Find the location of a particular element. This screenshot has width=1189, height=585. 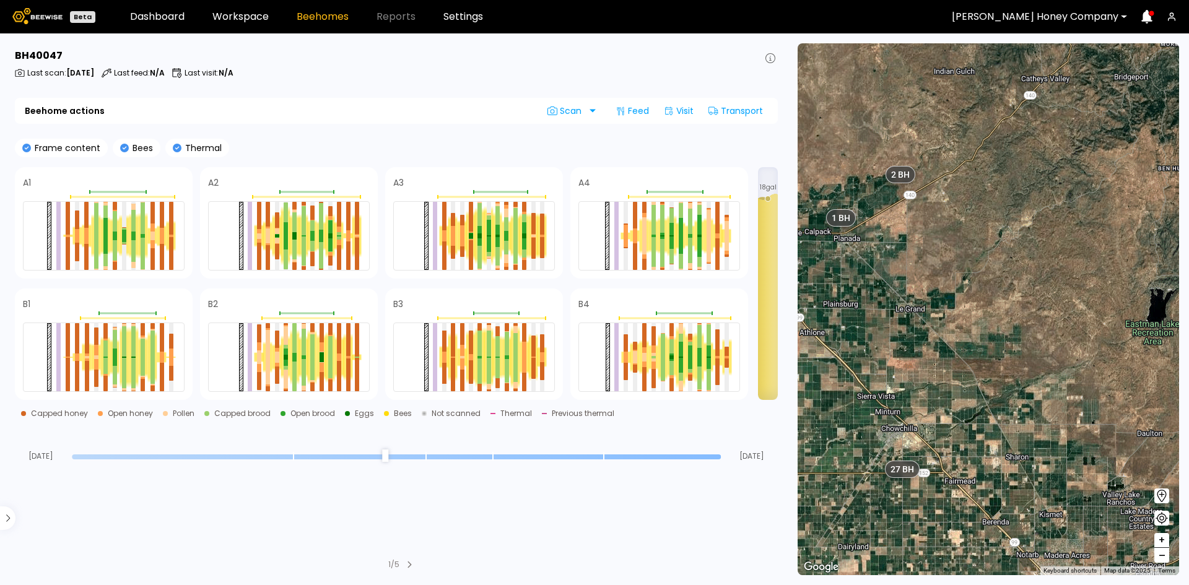

img: Google is located at coordinates (821, 567).